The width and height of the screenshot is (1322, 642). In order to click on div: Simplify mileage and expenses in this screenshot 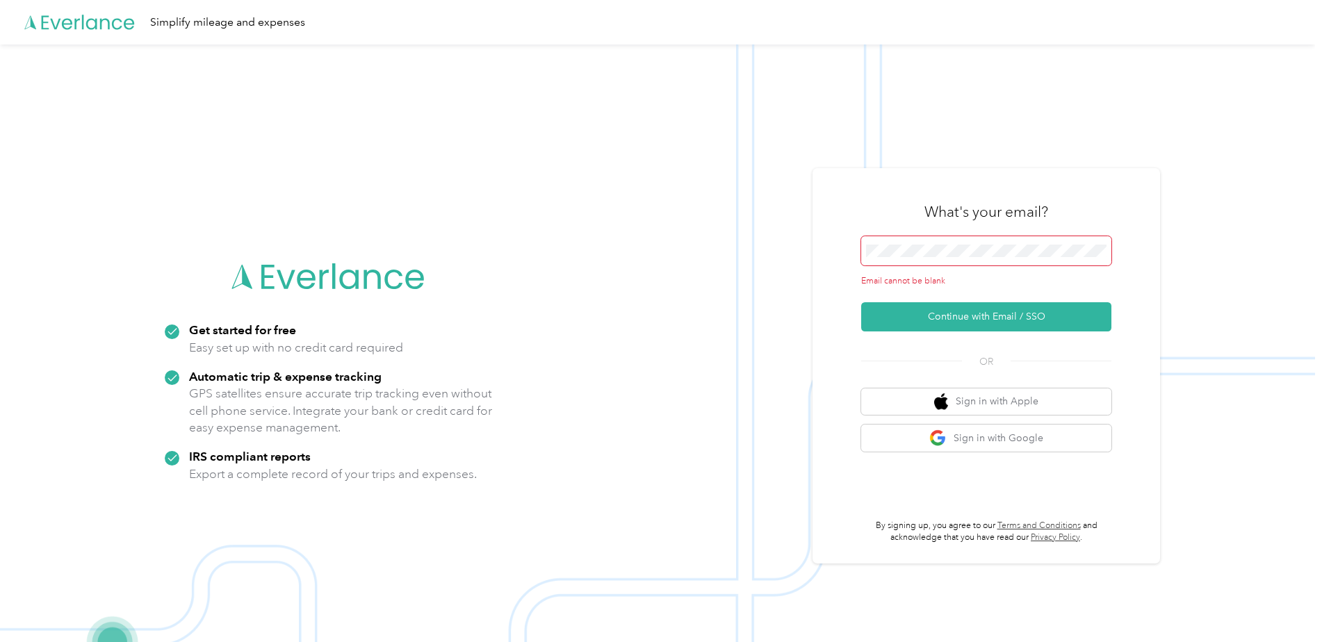, I will do `click(227, 22)`.